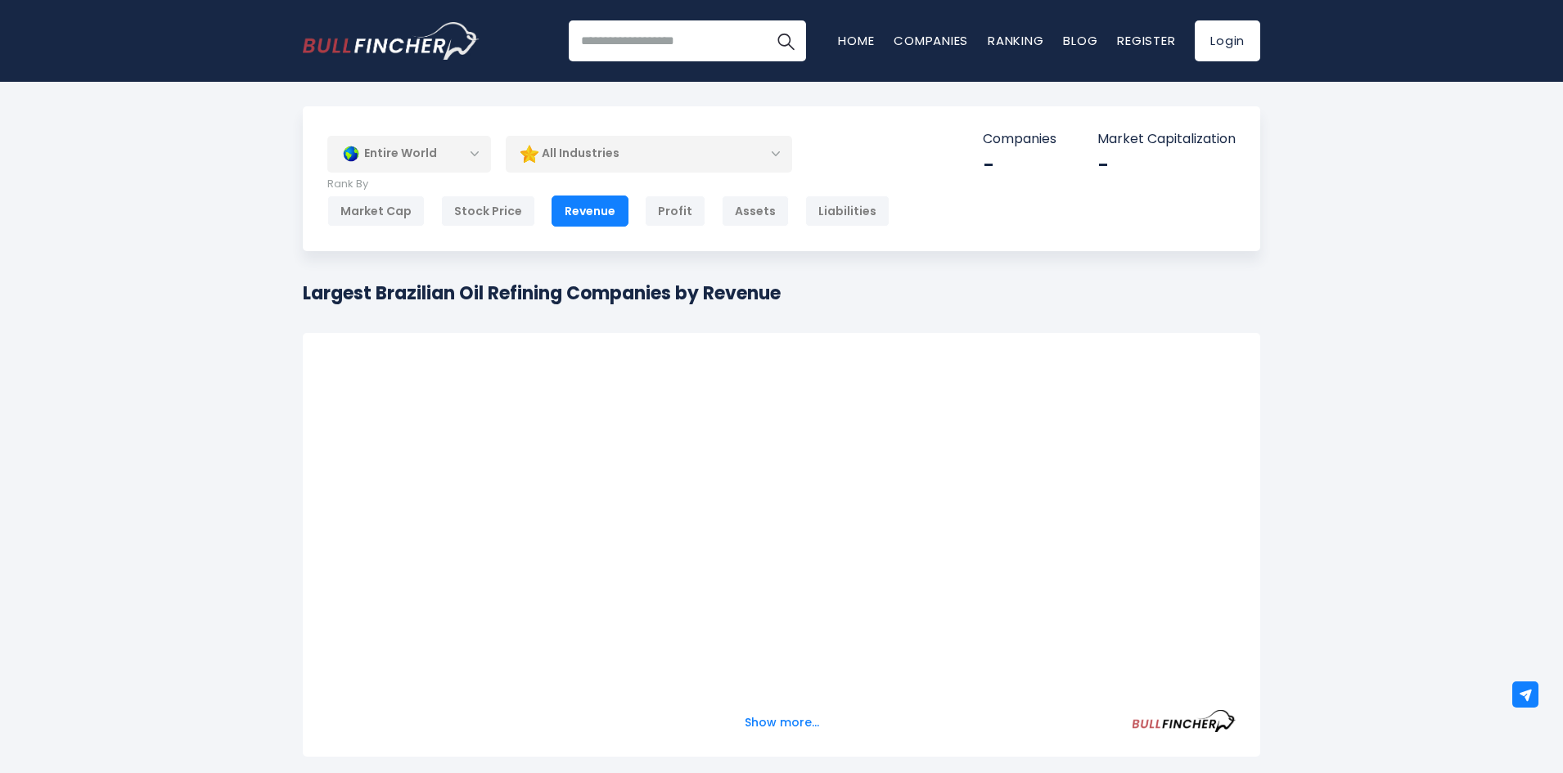  I want to click on p: Rank By, so click(608, 184).